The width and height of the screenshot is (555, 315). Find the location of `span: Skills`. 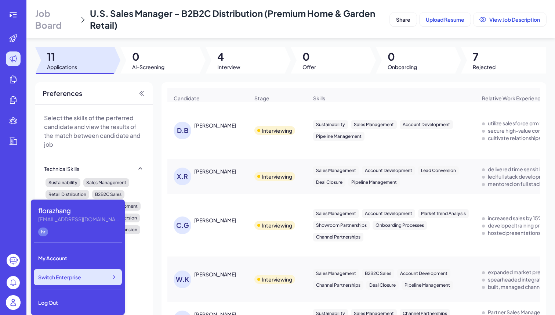

span: Skills is located at coordinates (319, 98).